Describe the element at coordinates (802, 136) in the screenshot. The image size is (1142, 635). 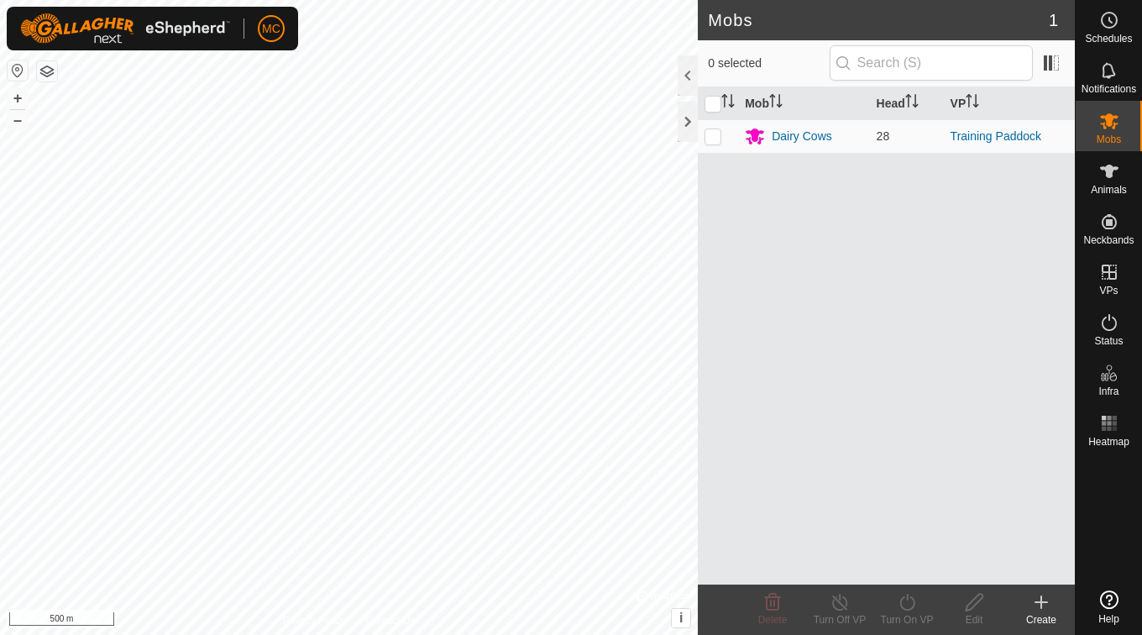
I see `div: Dairy Cows` at that location.